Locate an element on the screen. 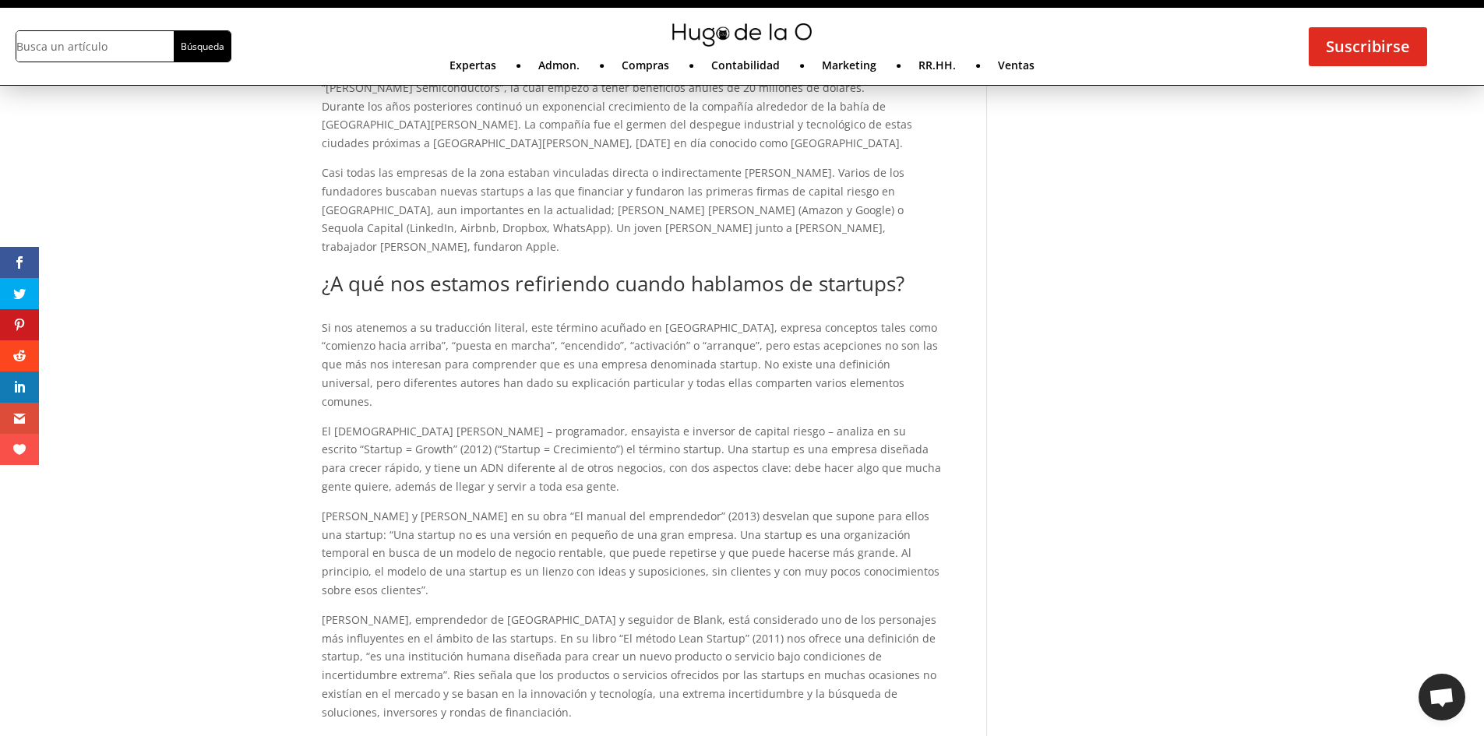  a: RR.HH. is located at coordinates (937, 69).